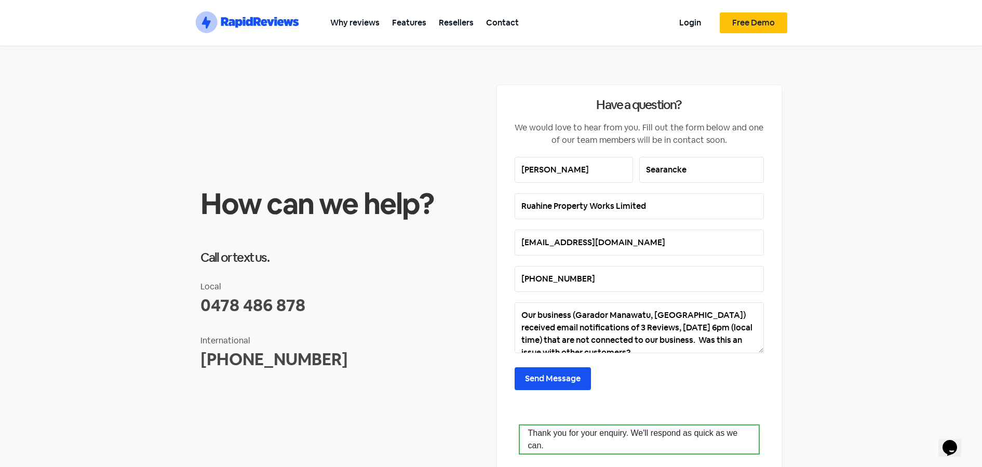 This screenshot has height=467, width=982. What do you see at coordinates (574, 170) in the screenshot?
I see `input: First name*` at bounding box center [574, 170].